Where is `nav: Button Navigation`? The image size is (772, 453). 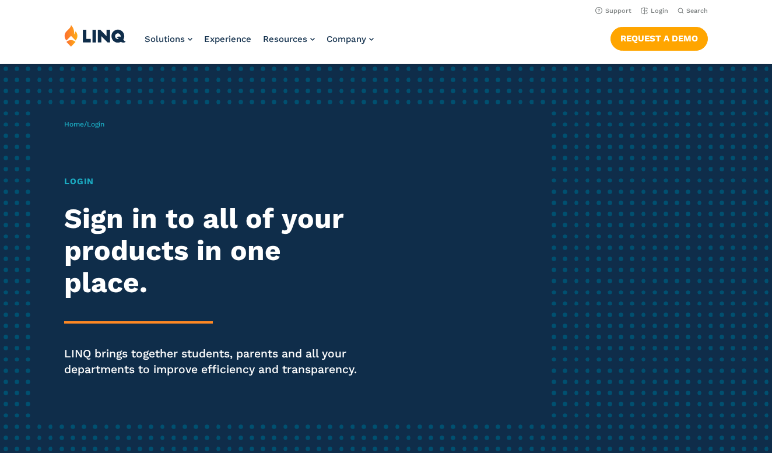 nav: Button Navigation is located at coordinates (659, 37).